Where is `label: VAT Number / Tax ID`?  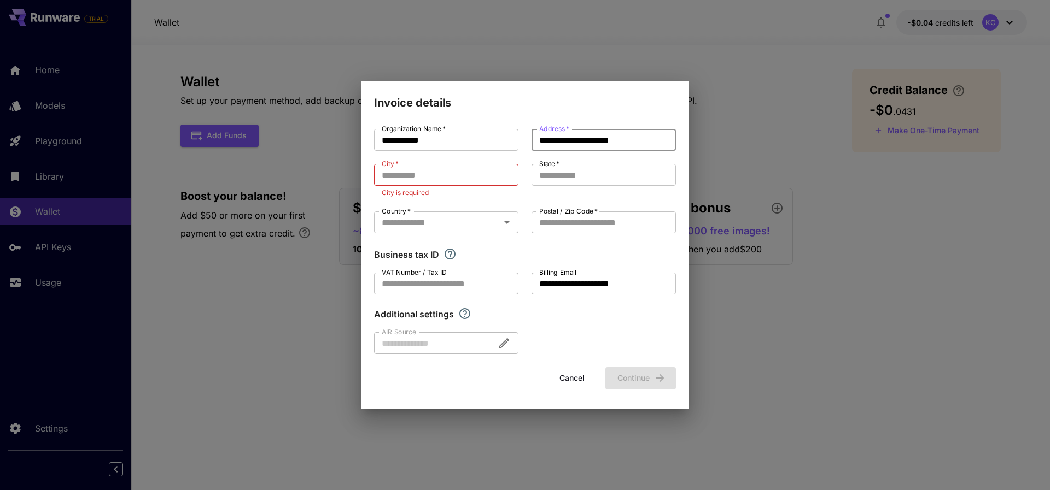 label: VAT Number / Tax ID is located at coordinates (414, 272).